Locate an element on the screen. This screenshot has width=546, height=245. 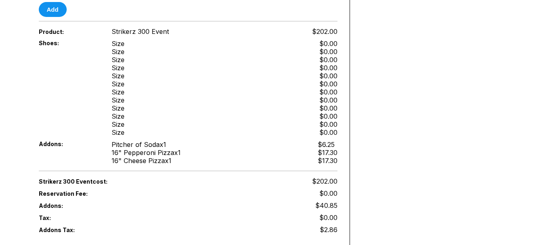
span: Tax: is located at coordinates (69, 218).